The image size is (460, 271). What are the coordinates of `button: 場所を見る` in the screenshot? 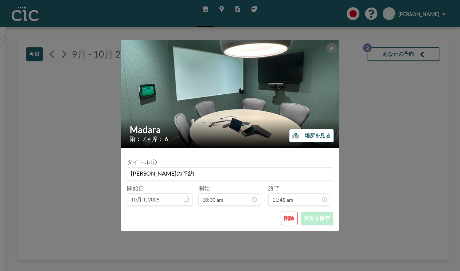 It's located at (311, 135).